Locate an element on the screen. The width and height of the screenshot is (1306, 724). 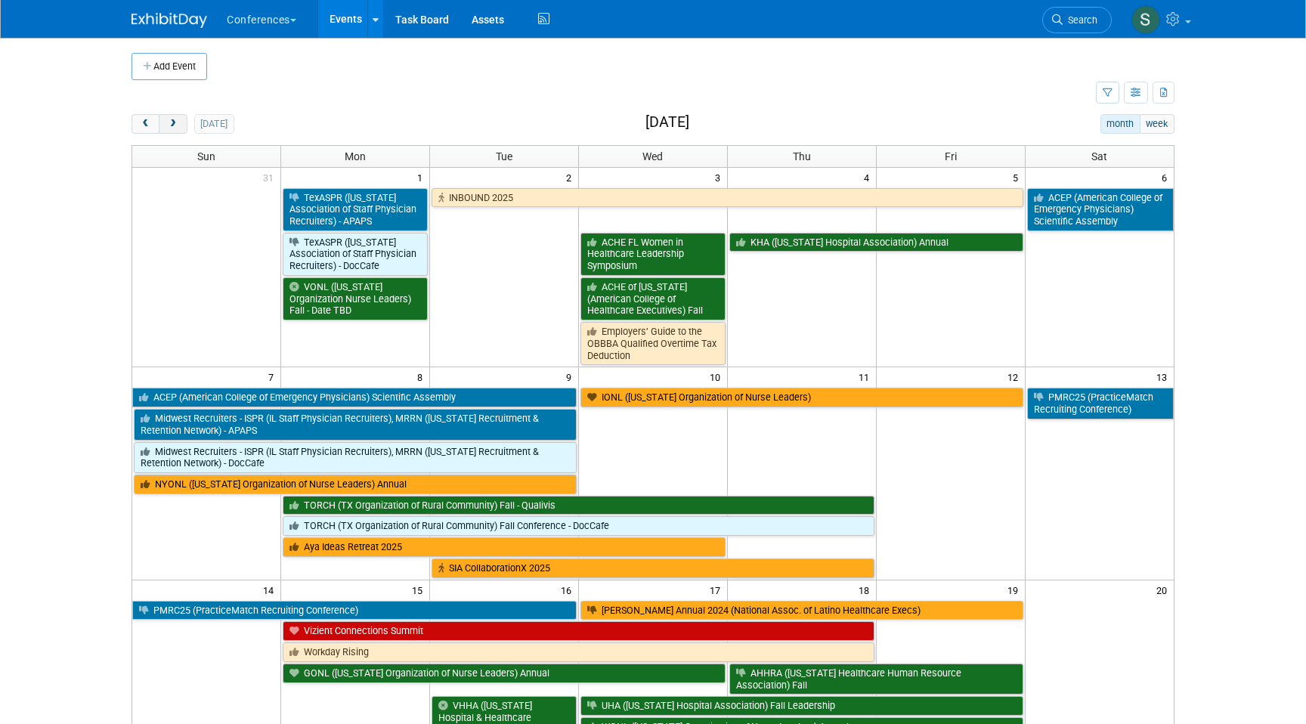
span: Search is located at coordinates (1080, 20).